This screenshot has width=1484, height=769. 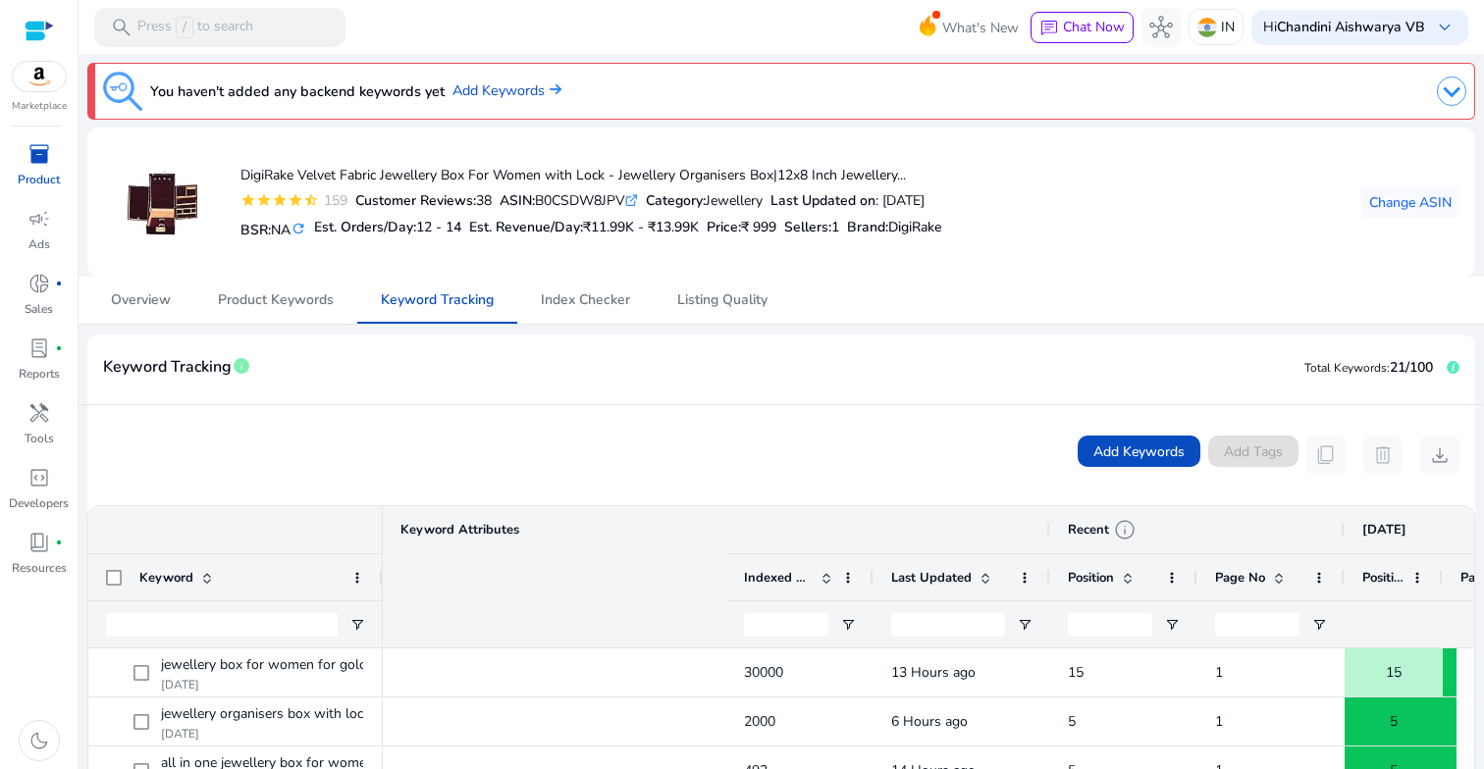 I want to click on span: 30000, so click(x=763, y=672).